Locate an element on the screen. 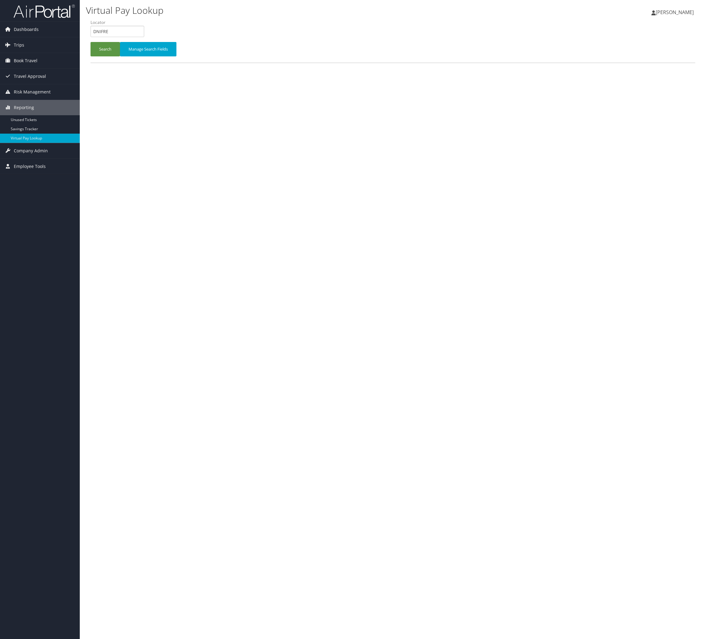 This screenshot has width=706, height=639. button: Search is located at coordinates (105, 49).